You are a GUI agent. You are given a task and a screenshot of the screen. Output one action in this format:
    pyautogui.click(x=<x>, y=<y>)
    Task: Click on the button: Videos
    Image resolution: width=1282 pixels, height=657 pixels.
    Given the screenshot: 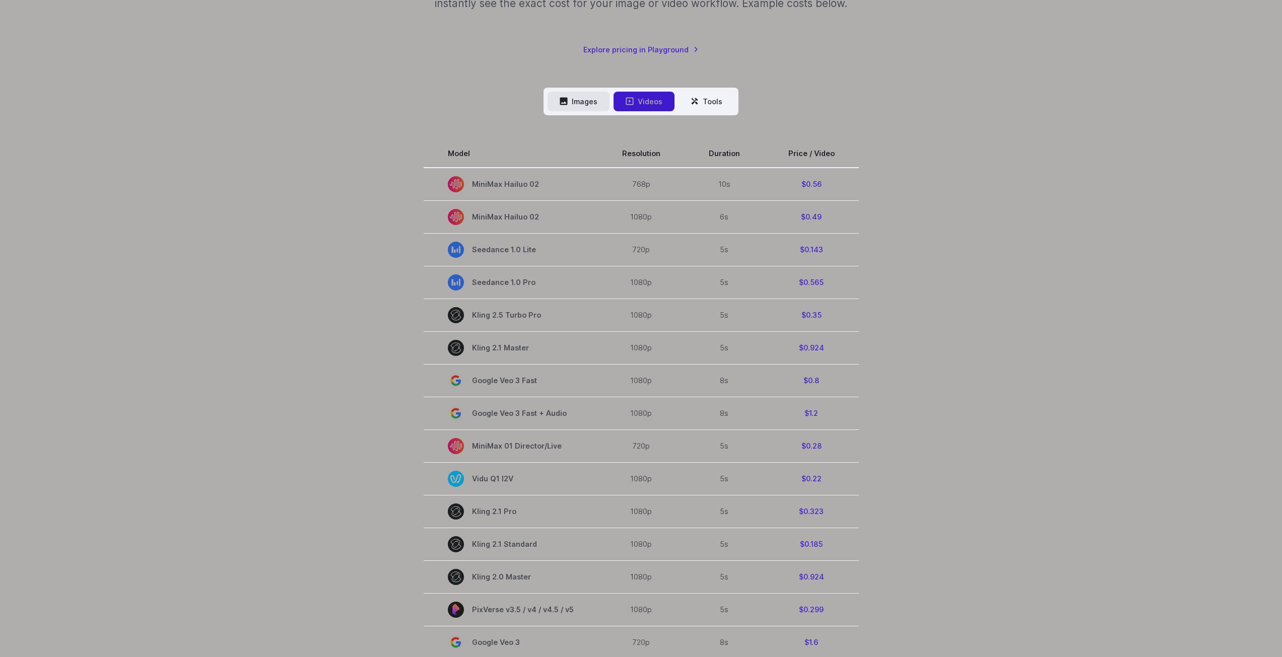 What is the action you would take?
    pyautogui.click(x=644, y=101)
    